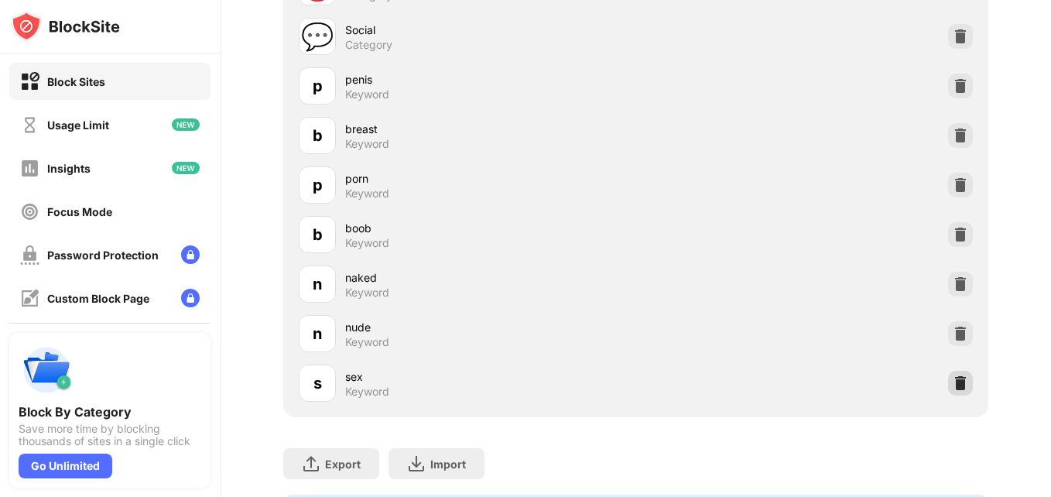 The image size is (1051, 497). Describe the element at coordinates (103, 255) in the screenshot. I see `div: Password Protection` at that location.